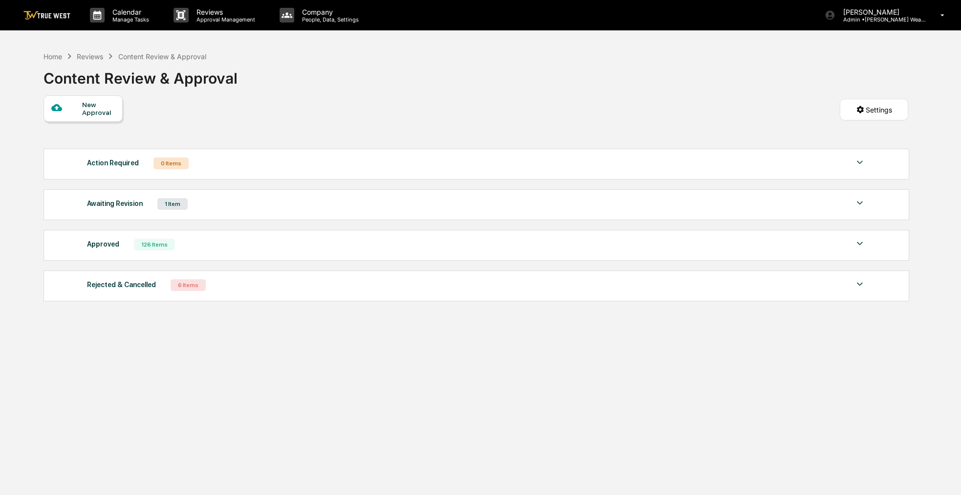  Describe the element at coordinates (224, 12) in the screenshot. I see `p: Reviews` at that location.